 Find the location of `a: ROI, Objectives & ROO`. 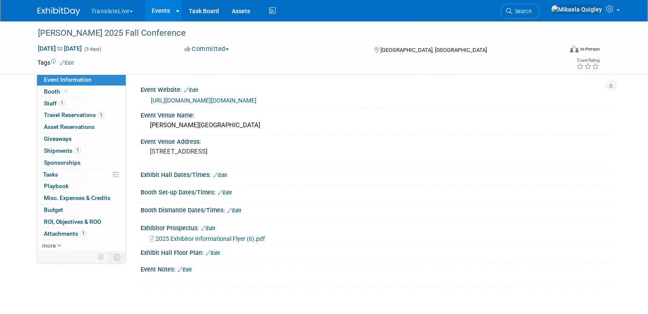

a: ROI, Objectives & ROO is located at coordinates (81, 222).